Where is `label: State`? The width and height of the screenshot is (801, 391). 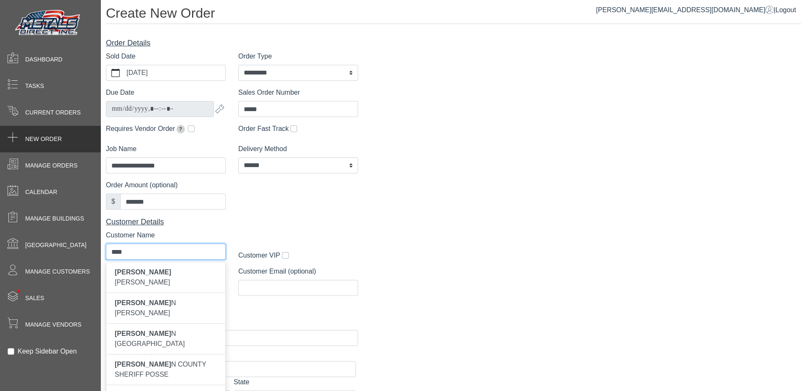
label: State is located at coordinates (241, 382).